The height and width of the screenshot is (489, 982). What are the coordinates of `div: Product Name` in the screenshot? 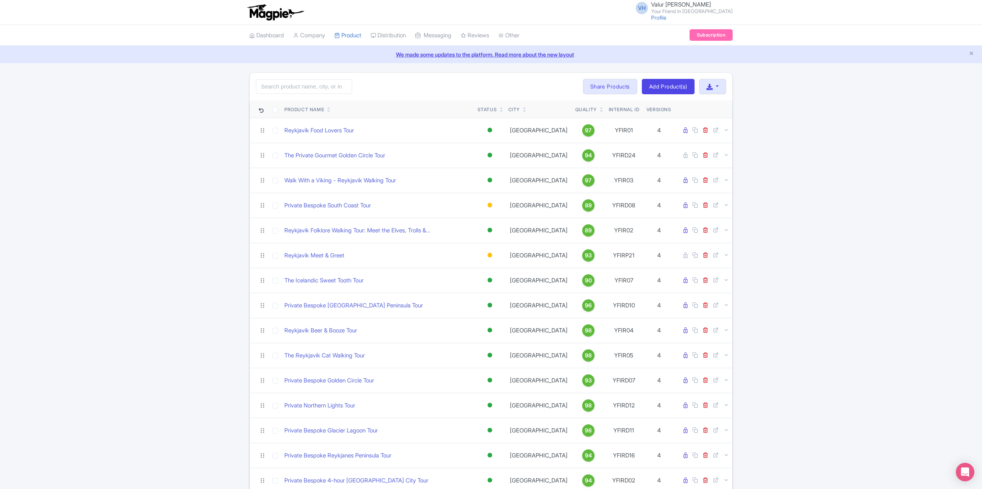 It's located at (304, 110).